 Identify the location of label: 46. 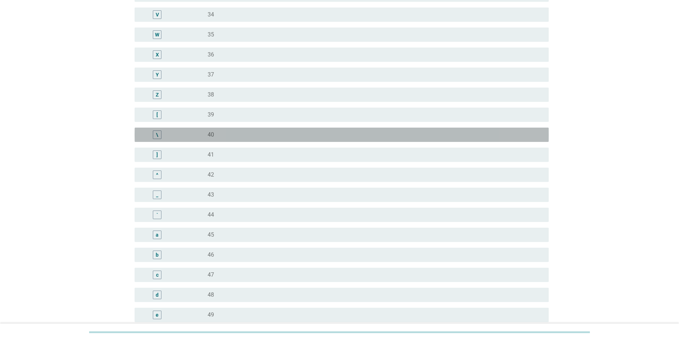
(211, 255).